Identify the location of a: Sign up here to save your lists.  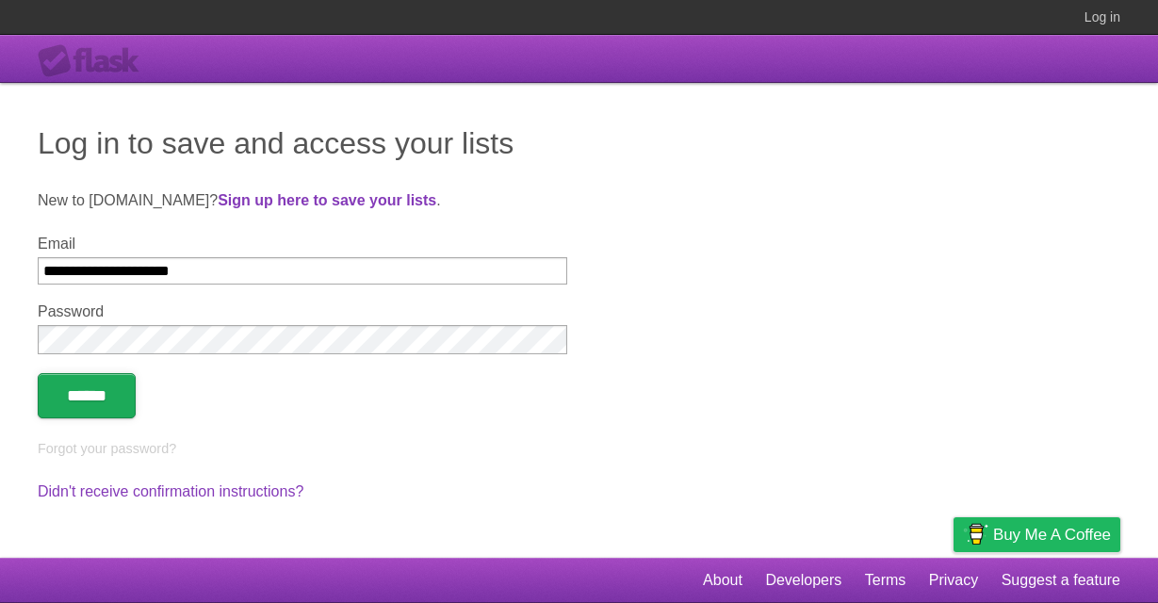
(327, 200).